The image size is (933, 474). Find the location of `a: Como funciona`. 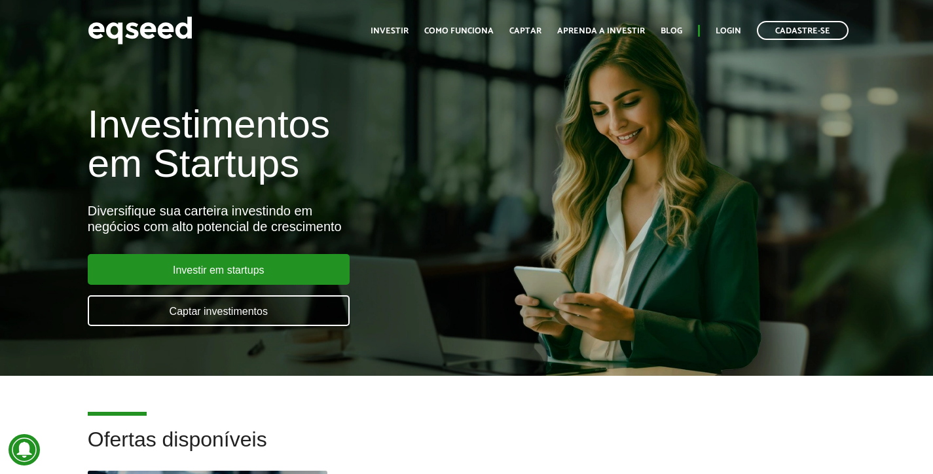

a: Como funciona is located at coordinates (459, 31).